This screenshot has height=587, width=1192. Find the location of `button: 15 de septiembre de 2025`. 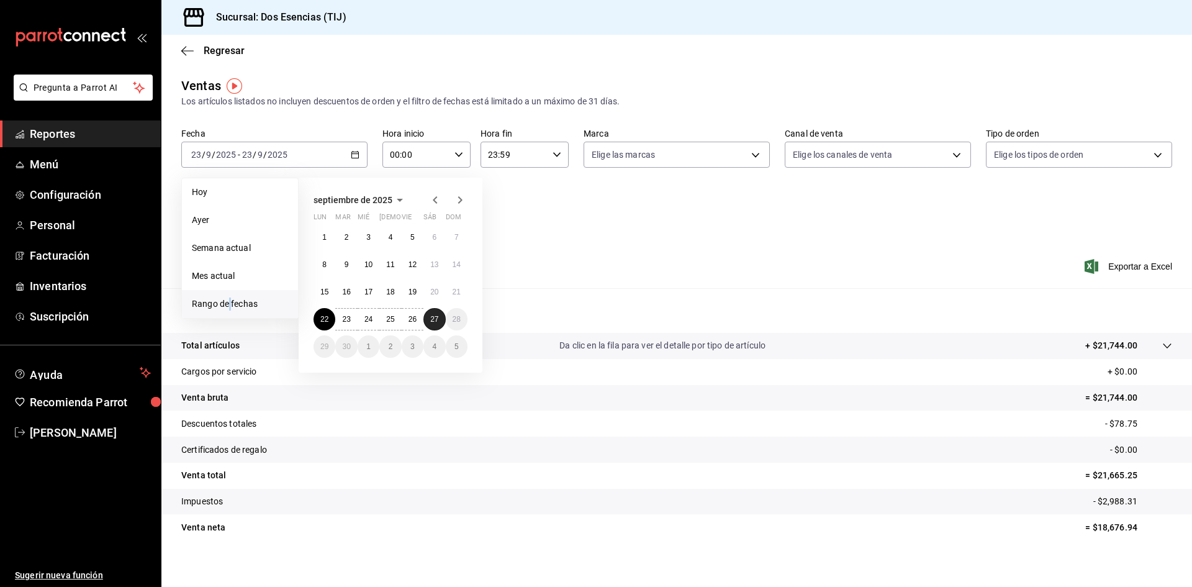

button: 15 de septiembre de 2025 is located at coordinates (324, 292).